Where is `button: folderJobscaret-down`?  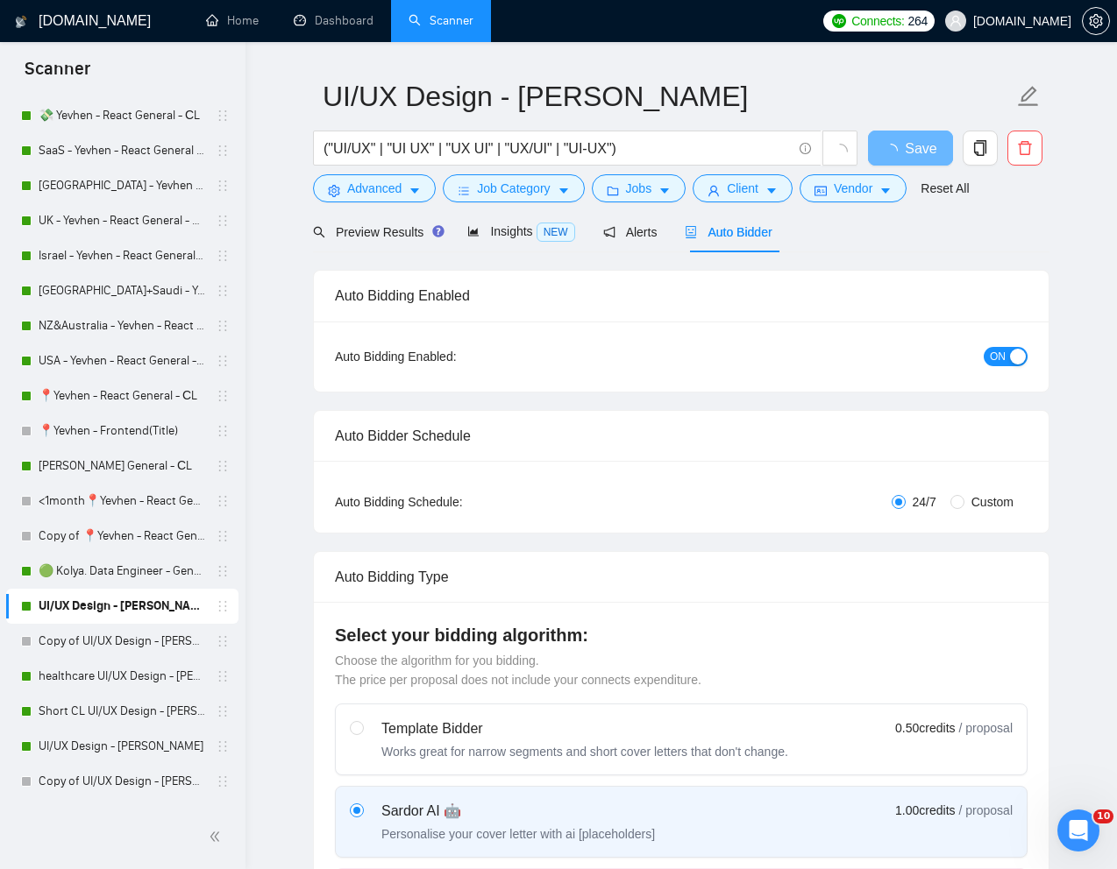
button: folderJobscaret-down is located at coordinates (639, 188).